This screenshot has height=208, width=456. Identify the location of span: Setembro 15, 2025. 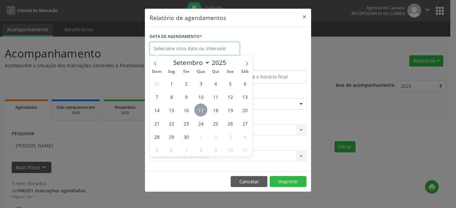
(171, 110).